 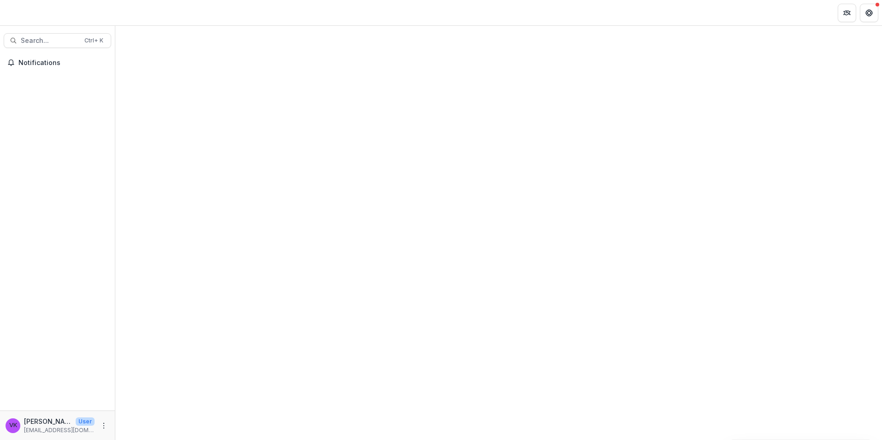 I want to click on button: More, so click(x=104, y=426).